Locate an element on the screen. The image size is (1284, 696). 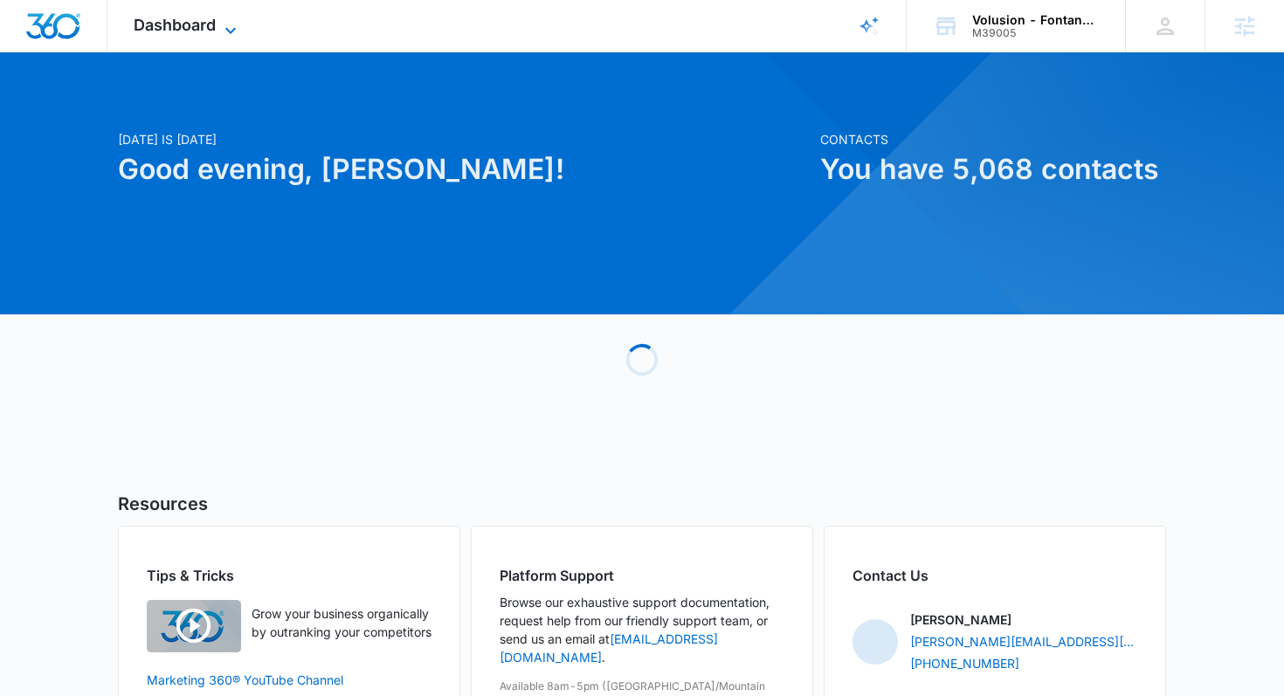
h5: Resources is located at coordinates (642, 504).